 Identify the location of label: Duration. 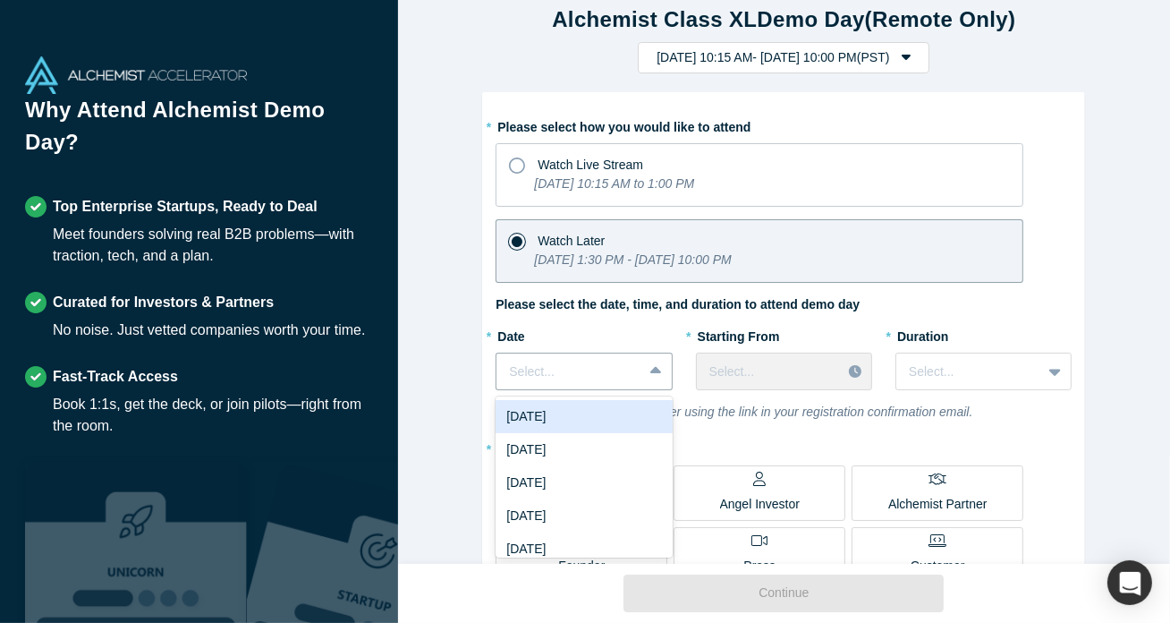
(983, 334).